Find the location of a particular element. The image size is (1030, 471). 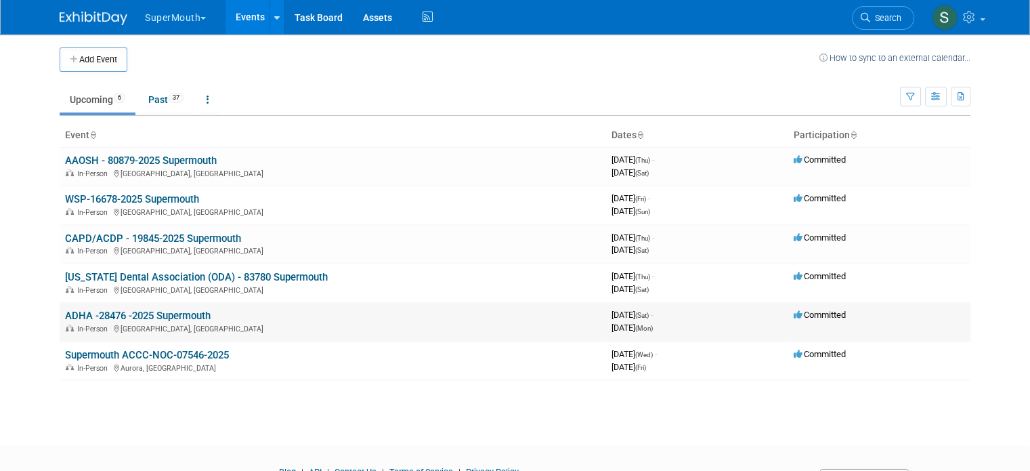

img: ExhibitDay is located at coordinates (93, 18).